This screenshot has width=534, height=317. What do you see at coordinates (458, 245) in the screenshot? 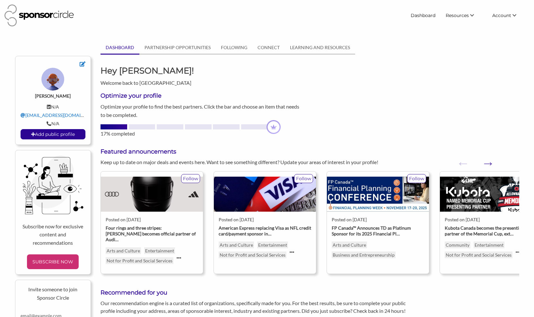
I see `p: Community` at bounding box center [458, 245].